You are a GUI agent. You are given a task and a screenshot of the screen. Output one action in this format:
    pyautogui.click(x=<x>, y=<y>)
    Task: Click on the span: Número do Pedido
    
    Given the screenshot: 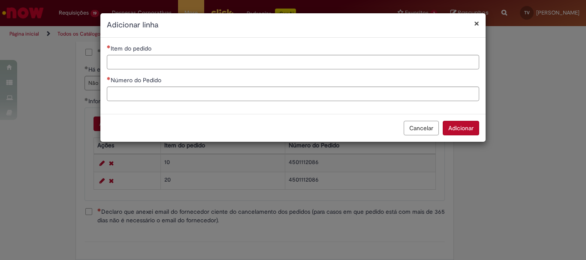 What is the action you would take?
    pyautogui.click(x=137, y=80)
    